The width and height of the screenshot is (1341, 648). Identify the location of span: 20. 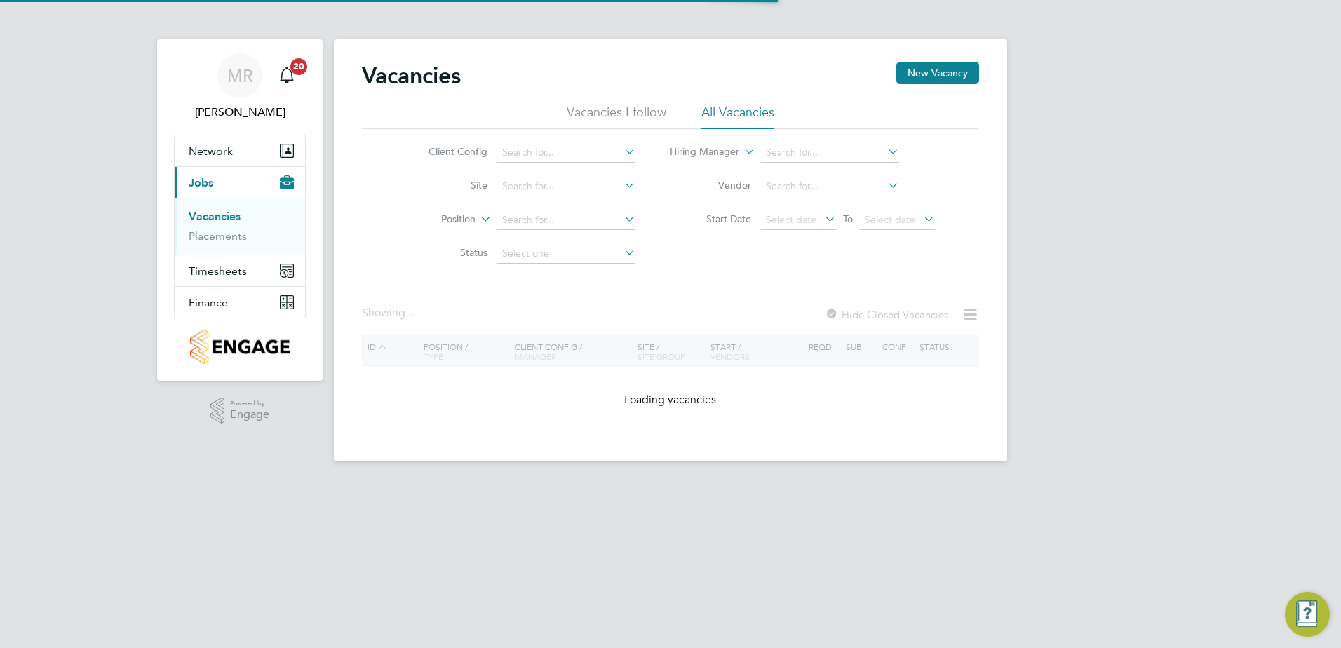
(299, 67).